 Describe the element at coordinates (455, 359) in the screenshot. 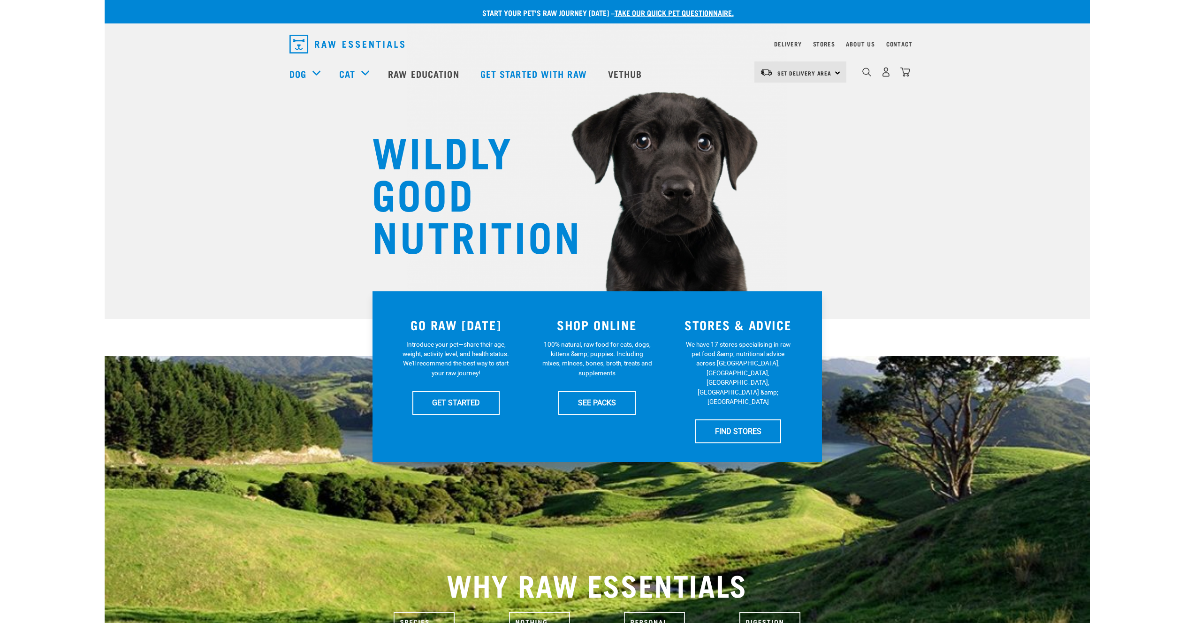

I see `p: Introduce your pet—share their age, weight, activity level, and health status. We'll recommend th...` at that location.